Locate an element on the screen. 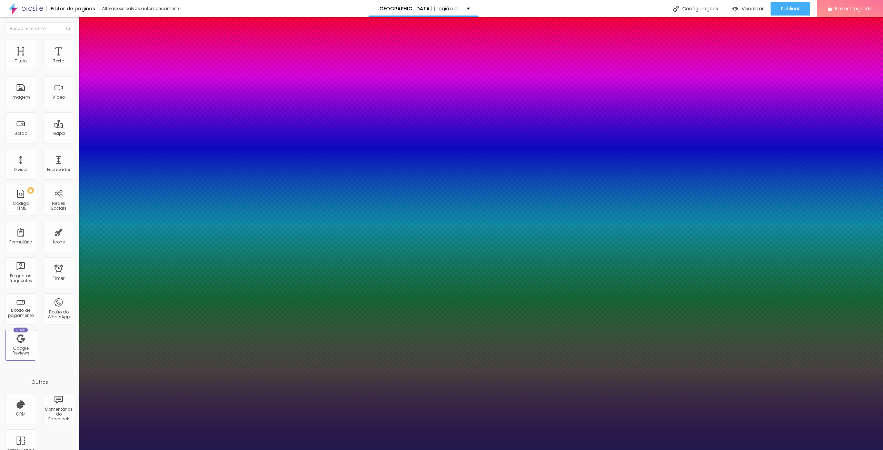 This screenshot has height=450, width=883. div: Título is located at coordinates (21, 61).